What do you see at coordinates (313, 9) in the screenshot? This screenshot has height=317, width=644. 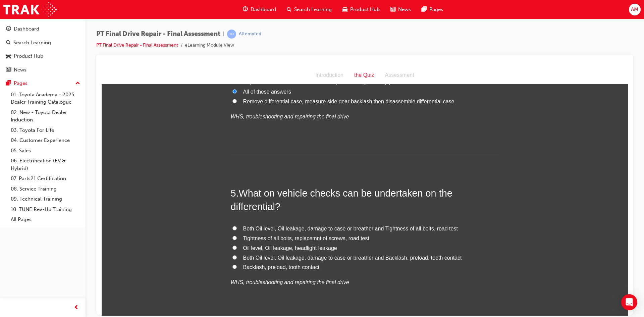 I see `span: Search Learning` at bounding box center [313, 9].